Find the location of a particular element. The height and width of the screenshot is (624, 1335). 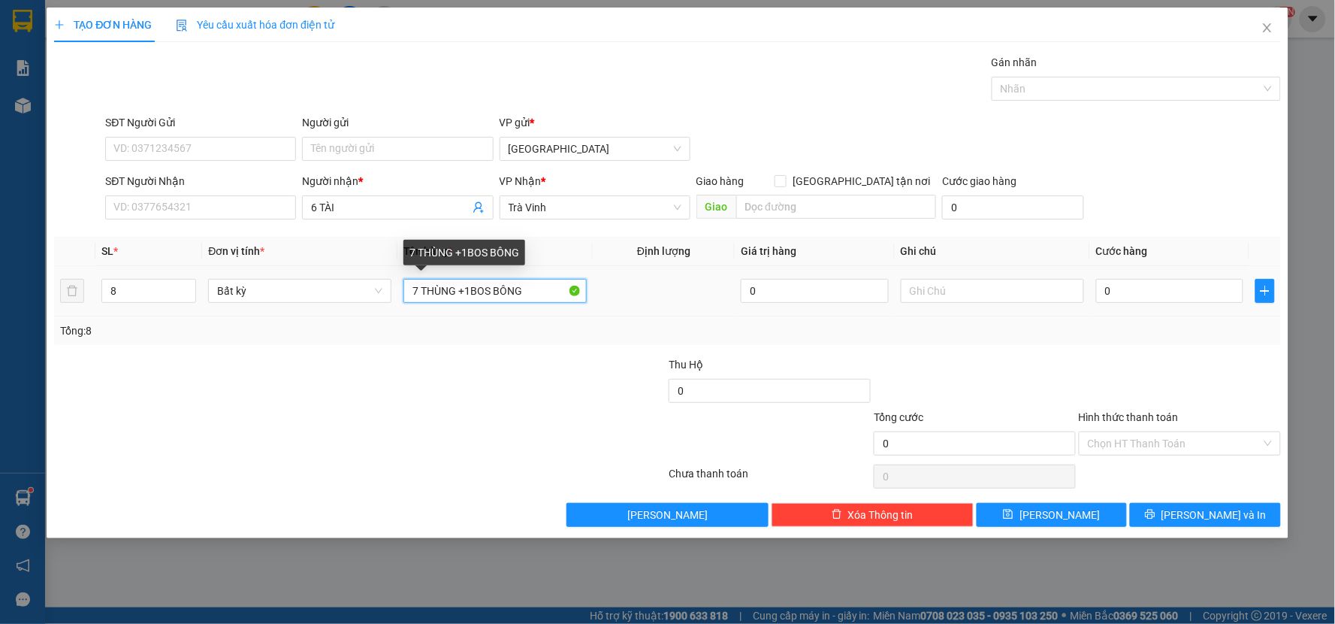

span: Giao hàng is located at coordinates (721, 181).